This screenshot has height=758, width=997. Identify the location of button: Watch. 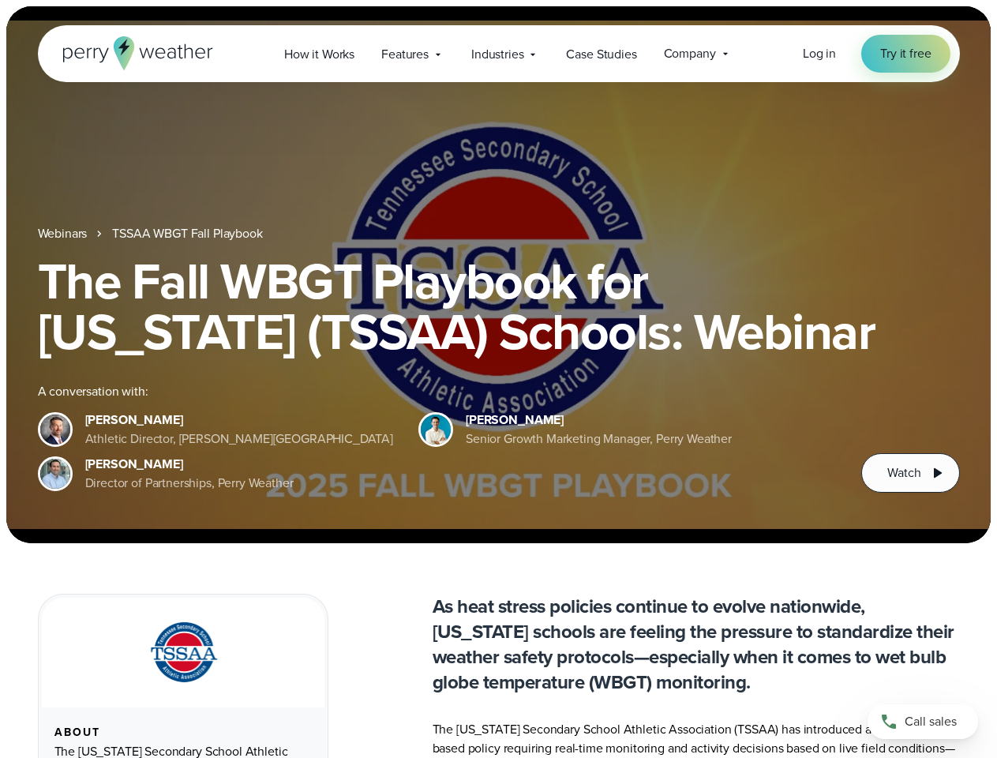
(910, 473).